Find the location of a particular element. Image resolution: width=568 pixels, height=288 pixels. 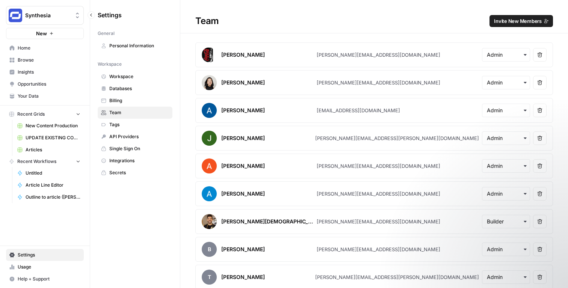

a: Personal Information is located at coordinates (135, 46).